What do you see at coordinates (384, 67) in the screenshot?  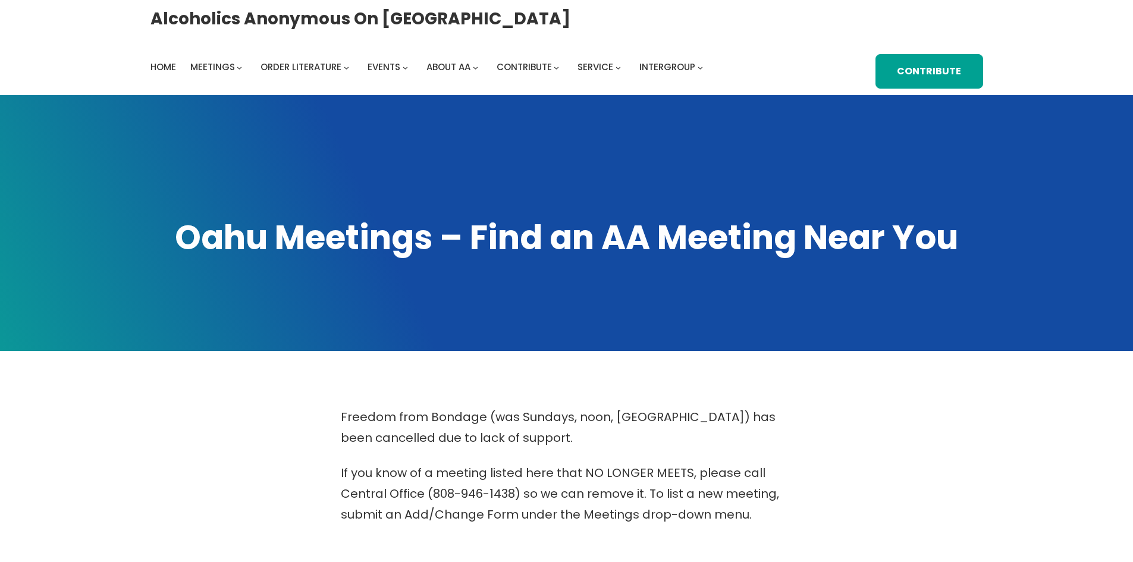 I see `a: Events` at bounding box center [384, 67].